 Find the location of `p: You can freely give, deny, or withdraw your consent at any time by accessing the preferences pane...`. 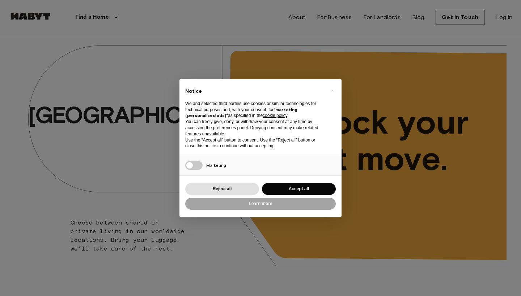

p: You can freely give, deny, or withdraw your consent at any time by accessing the preferences pane... is located at coordinates (254, 128).